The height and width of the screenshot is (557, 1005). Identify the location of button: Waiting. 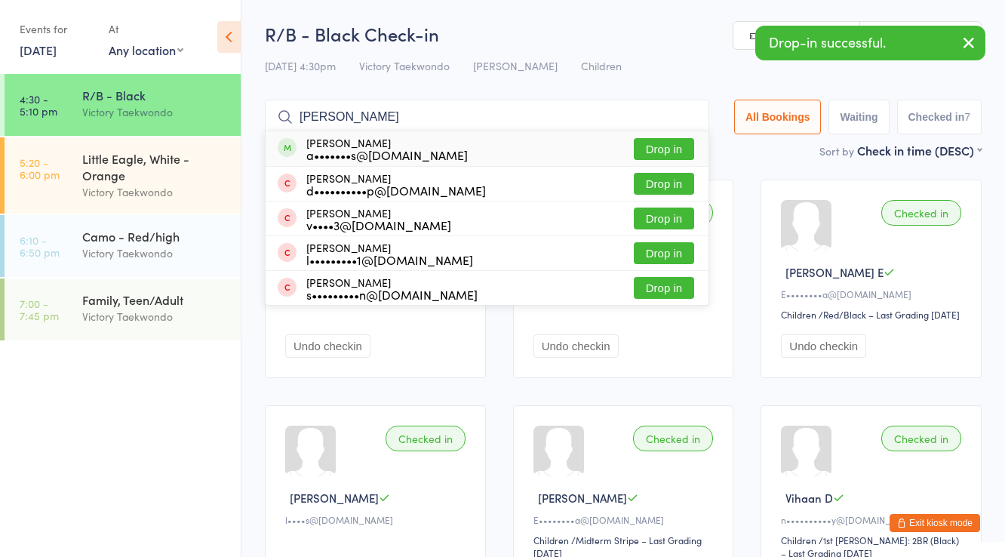
(859, 117).